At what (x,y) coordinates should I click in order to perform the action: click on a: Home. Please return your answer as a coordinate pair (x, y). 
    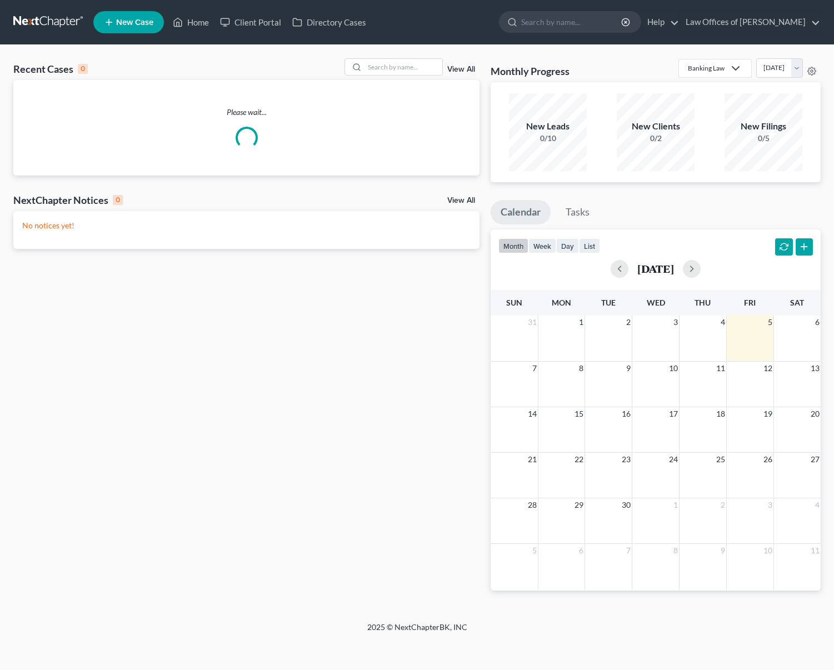
    Looking at the image, I should click on (191, 22).